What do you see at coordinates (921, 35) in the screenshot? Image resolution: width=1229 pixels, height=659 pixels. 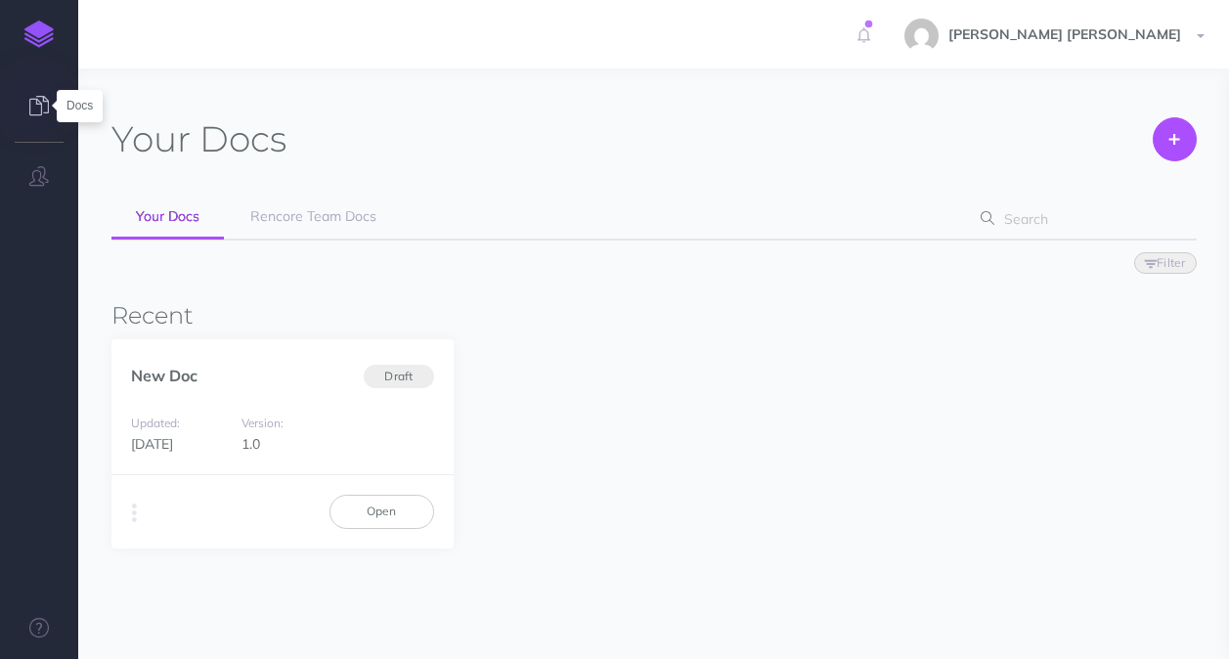 I see `img: 57114d1322782aa20b738b289db41284.jpg` at bounding box center [921, 35].